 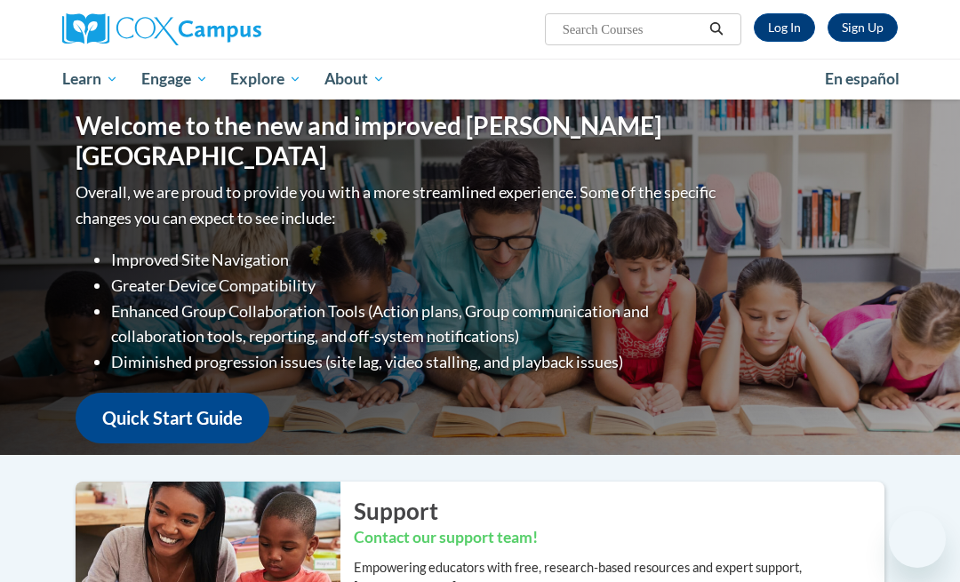 What do you see at coordinates (192, 29) in the screenshot?
I see `a: Cox Campus` at bounding box center [192, 29].